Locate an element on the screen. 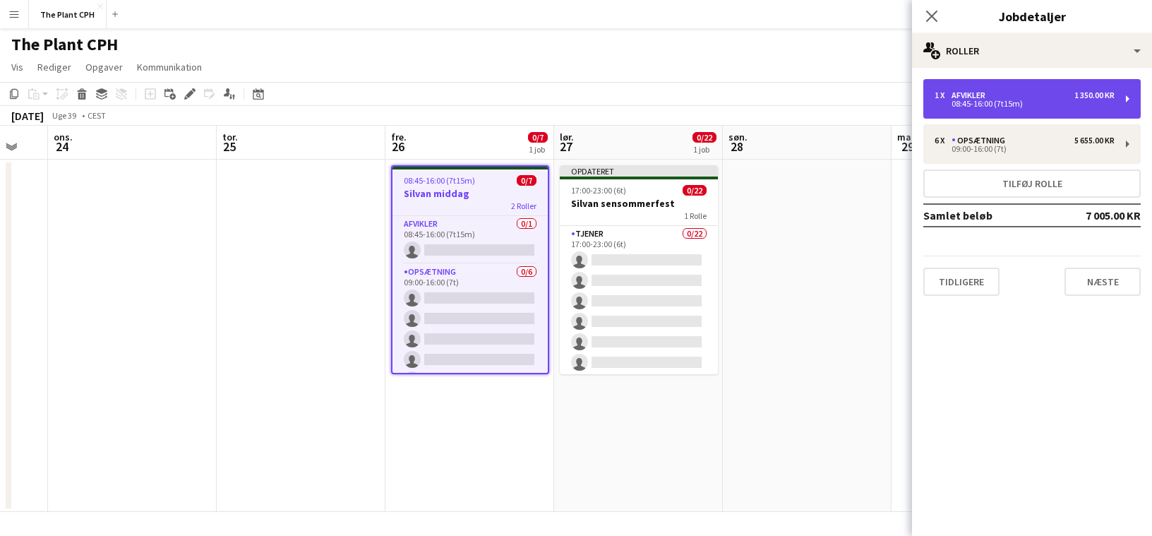 The height and width of the screenshot is (536, 1152). span: 08:45-16:00 (7t15m) is located at coordinates (439, 180).